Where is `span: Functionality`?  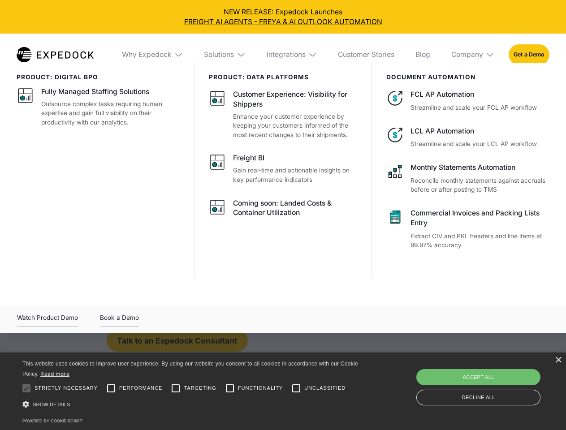
span: Functionality is located at coordinates (260, 388).